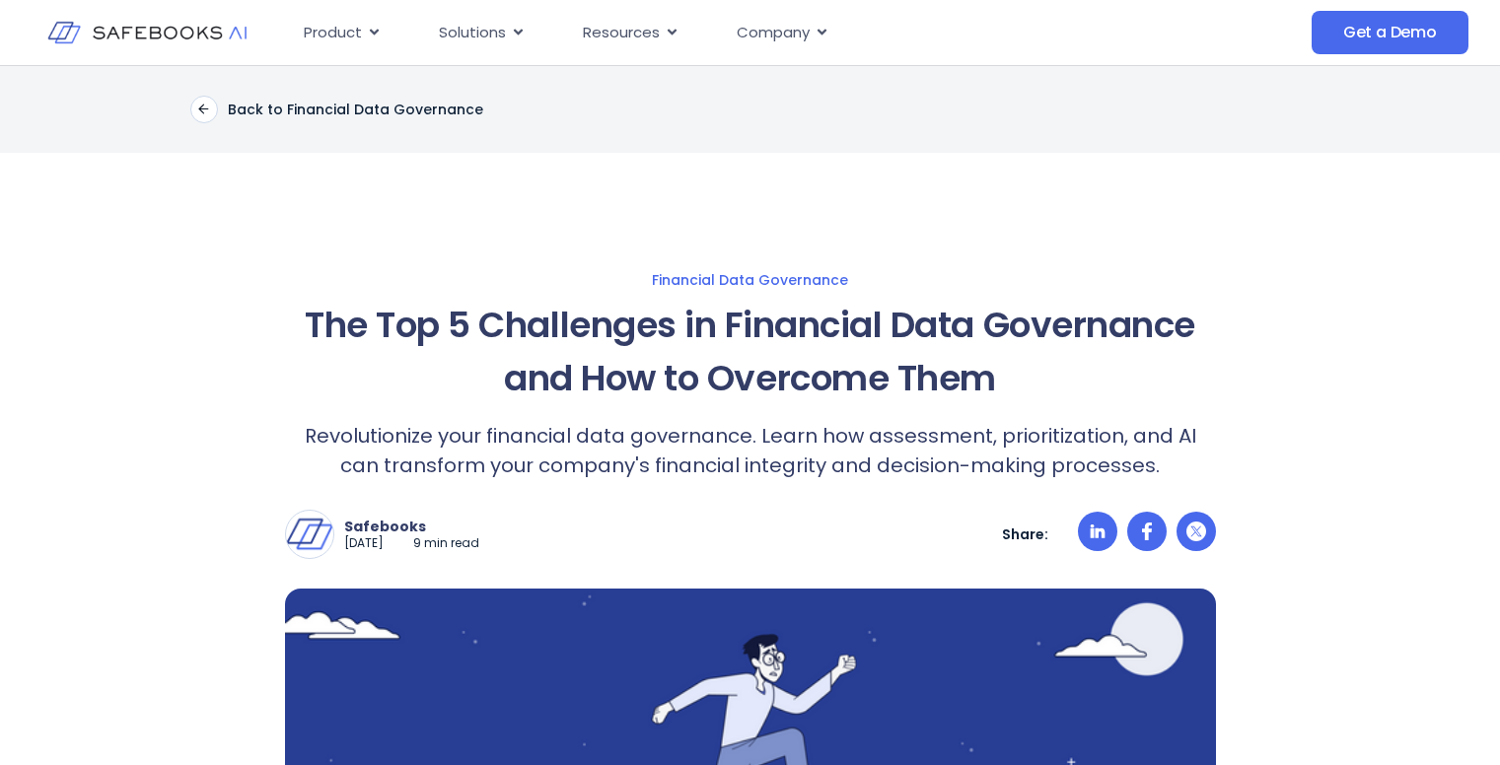  What do you see at coordinates (332, 33) in the screenshot?
I see `span: Product` at bounding box center [332, 33].